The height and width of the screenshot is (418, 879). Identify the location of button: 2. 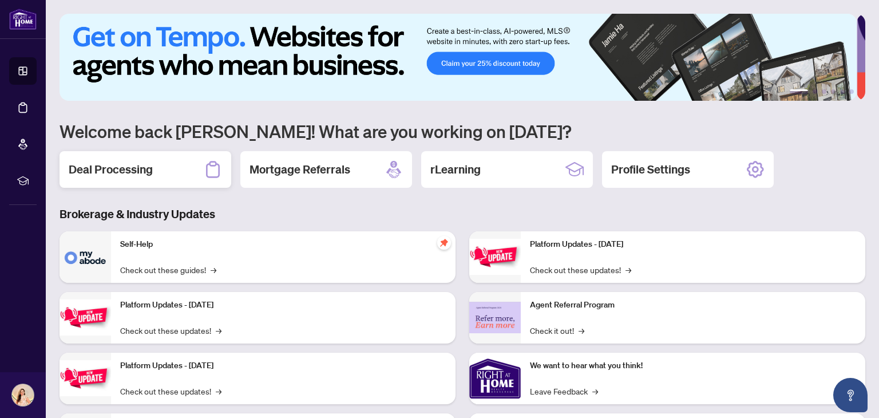
(815, 92).